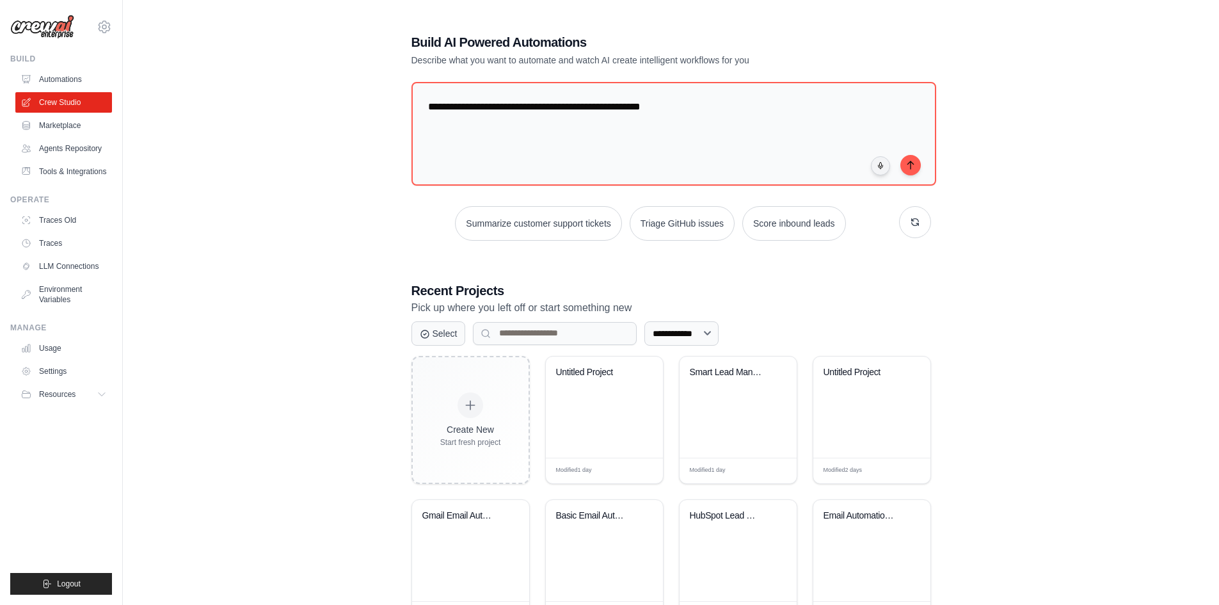 Image resolution: width=1219 pixels, height=605 pixels. Describe the element at coordinates (63, 348) in the screenshot. I see `a: Usage` at that location.